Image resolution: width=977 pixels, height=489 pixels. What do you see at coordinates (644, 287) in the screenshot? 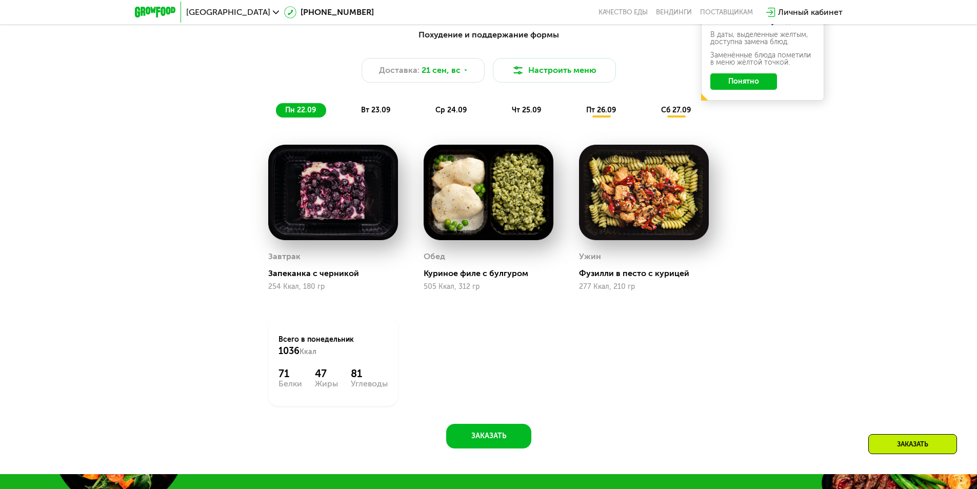
I see `div: 277 Ккал, 210 гр` at bounding box center [644, 287].